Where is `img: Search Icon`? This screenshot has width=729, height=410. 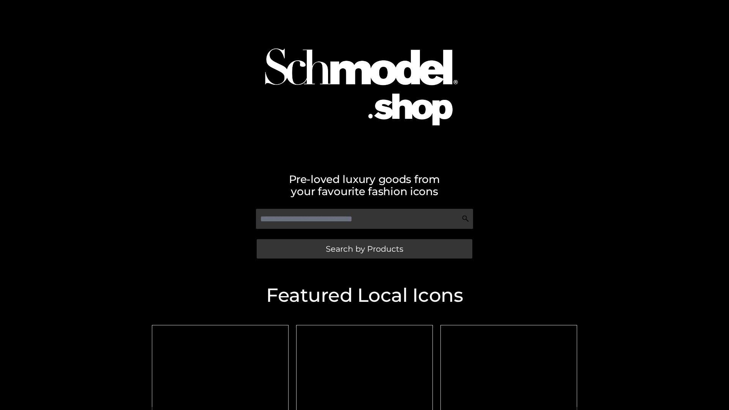 img: Search Icon is located at coordinates (465, 219).